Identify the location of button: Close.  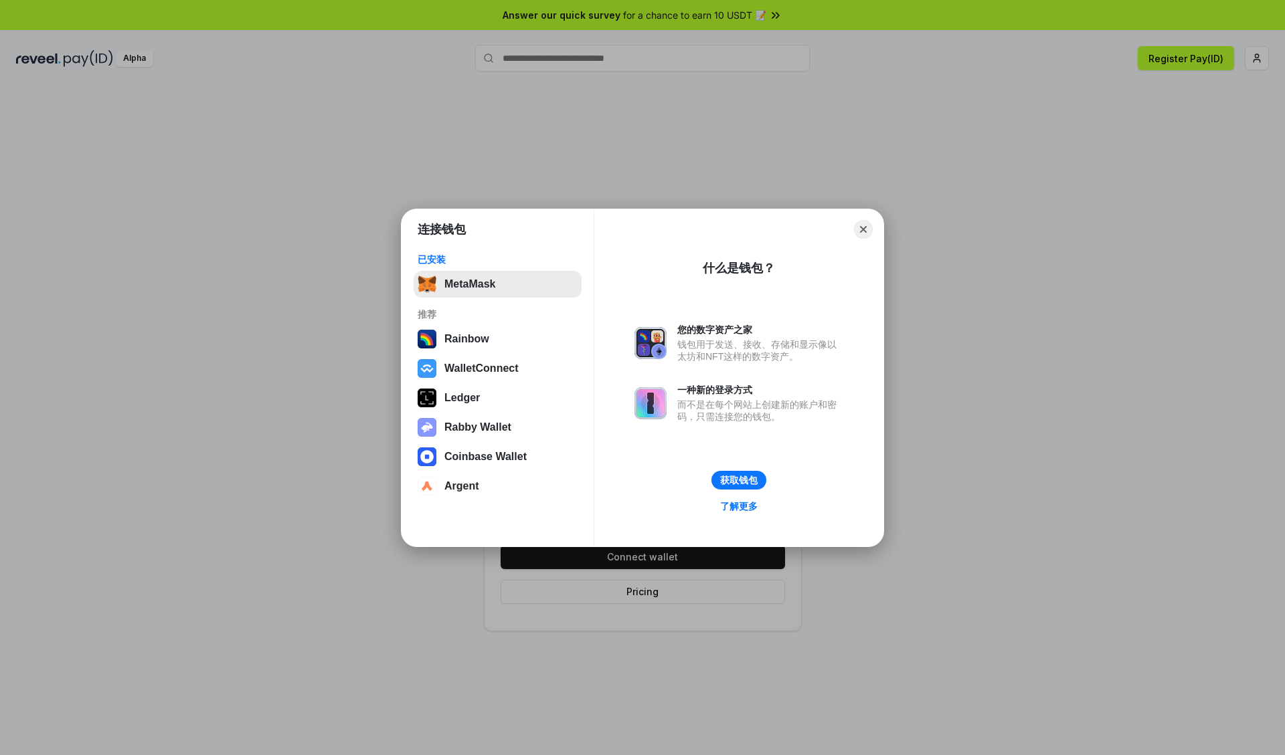
(863, 229).